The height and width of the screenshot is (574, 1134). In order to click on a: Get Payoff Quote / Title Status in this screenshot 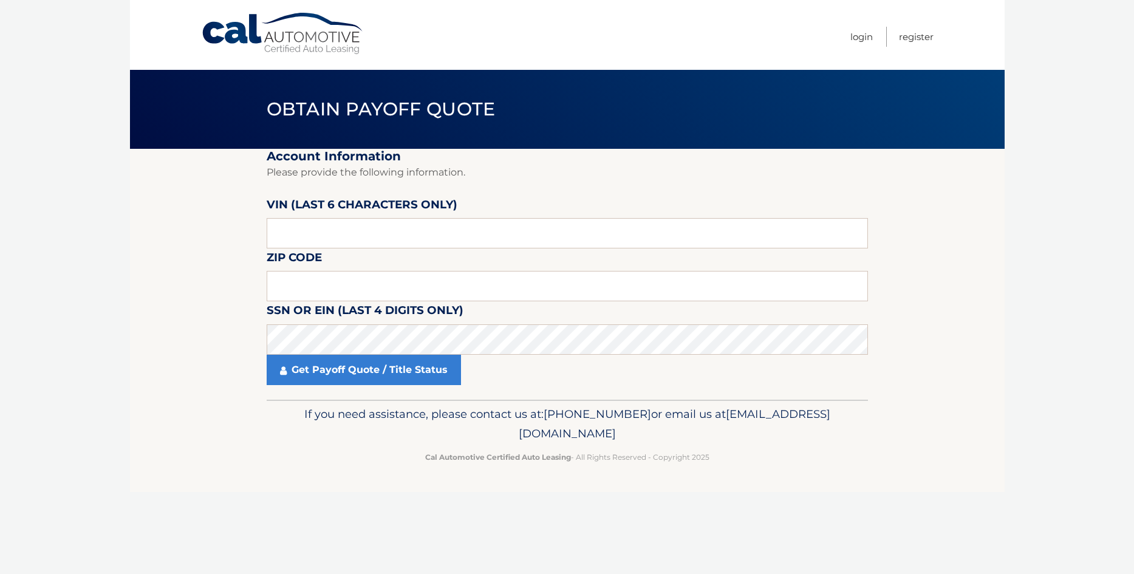, I will do `click(364, 370)`.